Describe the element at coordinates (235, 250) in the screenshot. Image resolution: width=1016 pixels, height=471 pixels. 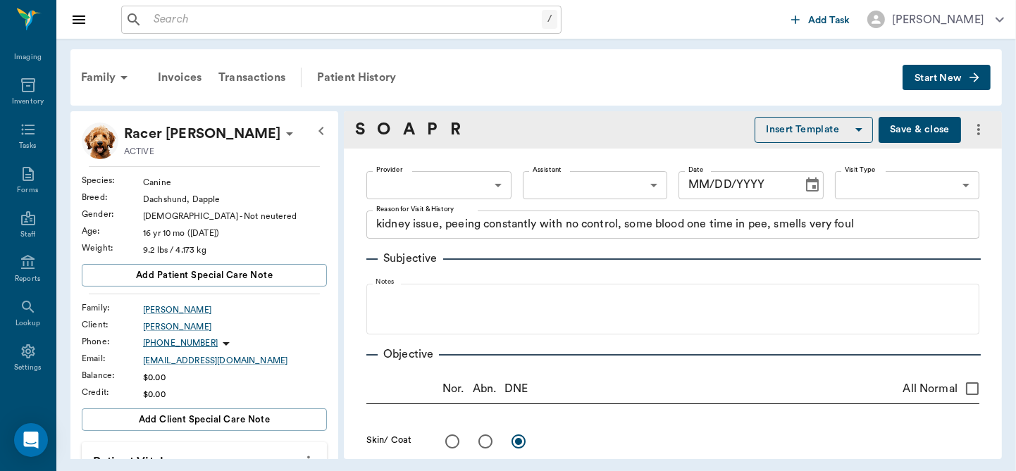
I see `div: 9.2 lbs / 4.173 kg` at that location.